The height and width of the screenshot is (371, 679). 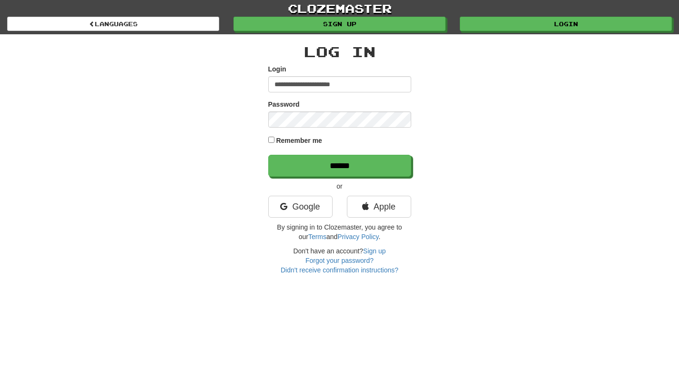 What do you see at coordinates (317, 237) in the screenshot?
I see `a: Terms` at bounding box center [317, 237].